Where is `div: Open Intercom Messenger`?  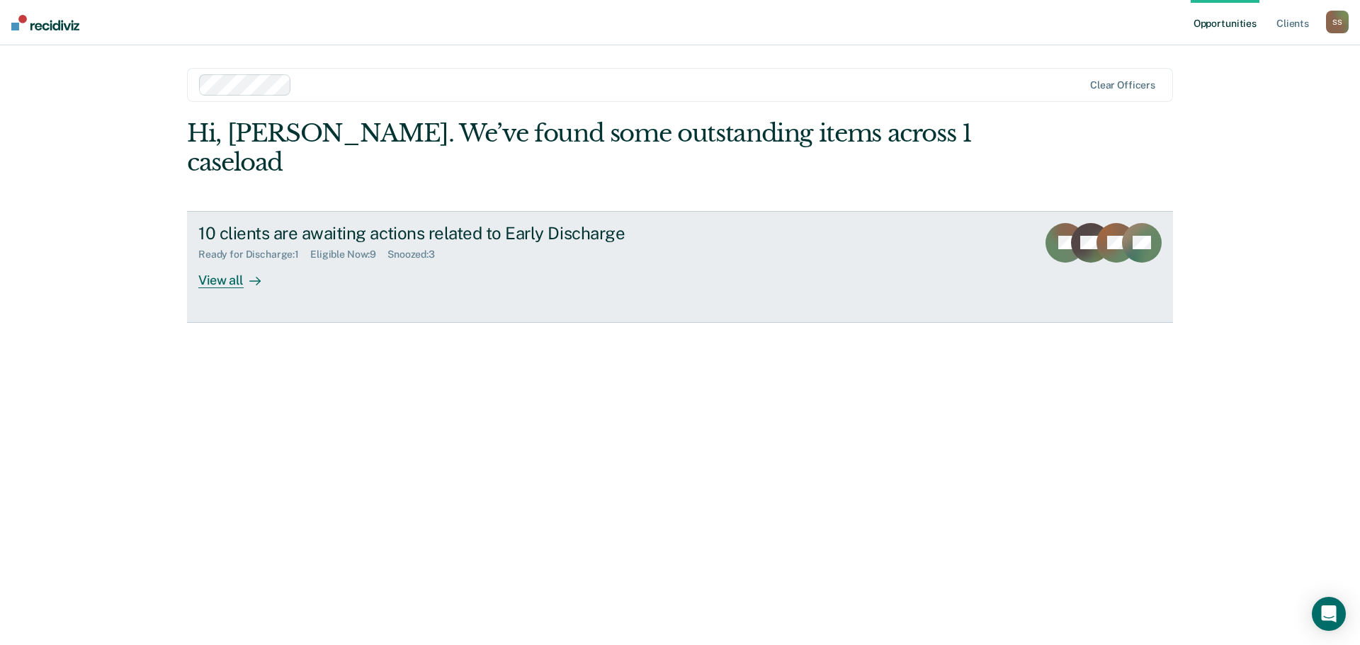 div: Open Intercom Messenger is located at coordinates (1329, 614).